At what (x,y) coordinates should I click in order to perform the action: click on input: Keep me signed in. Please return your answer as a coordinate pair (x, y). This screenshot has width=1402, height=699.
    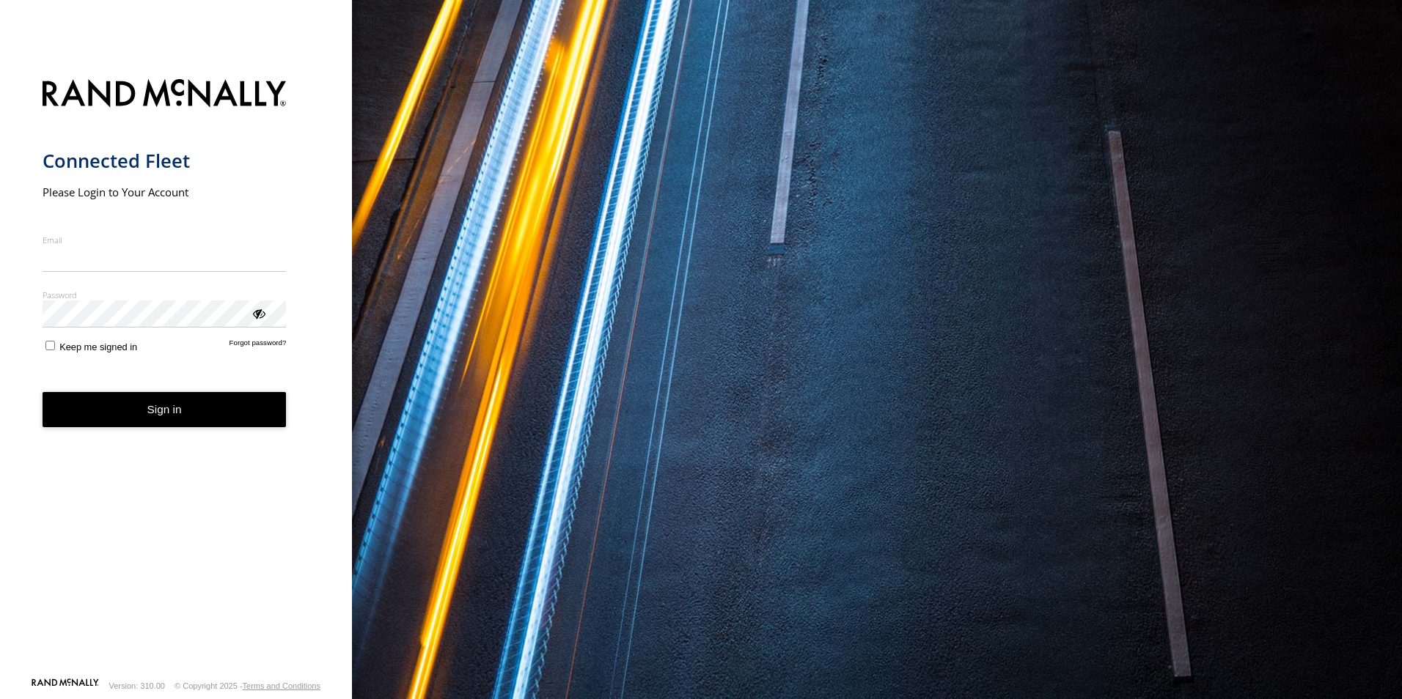
    Looking at the image, I should click on (50, 345).